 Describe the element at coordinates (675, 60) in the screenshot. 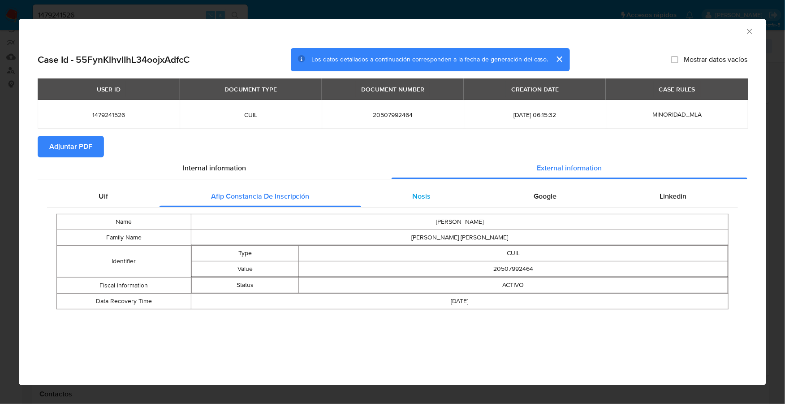

I see `input: Mostrar datos vacíos` at that location.